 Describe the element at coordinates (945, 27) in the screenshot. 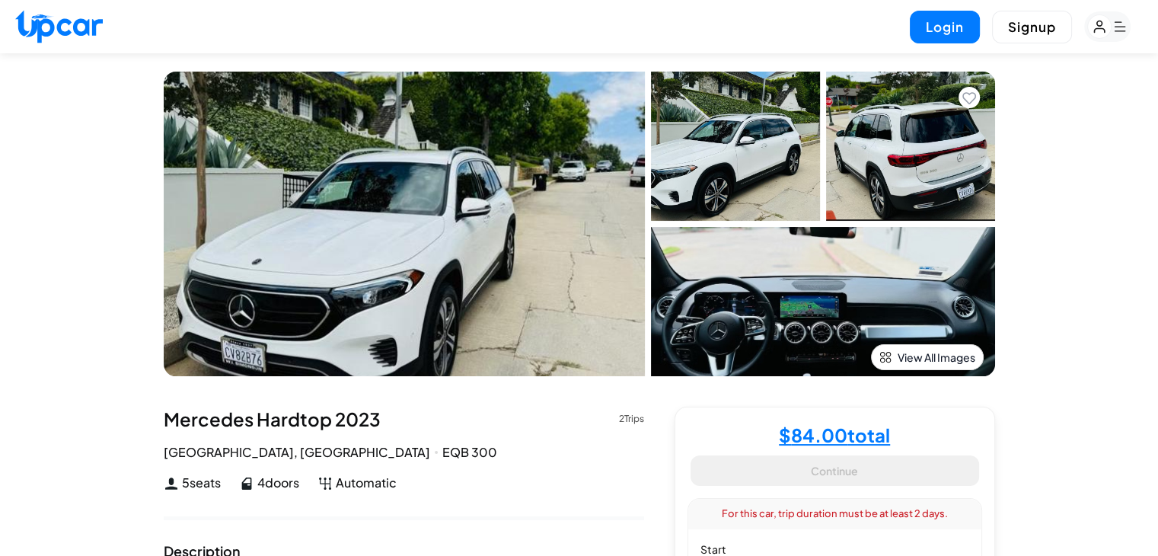

I see `button: Login` at that location.